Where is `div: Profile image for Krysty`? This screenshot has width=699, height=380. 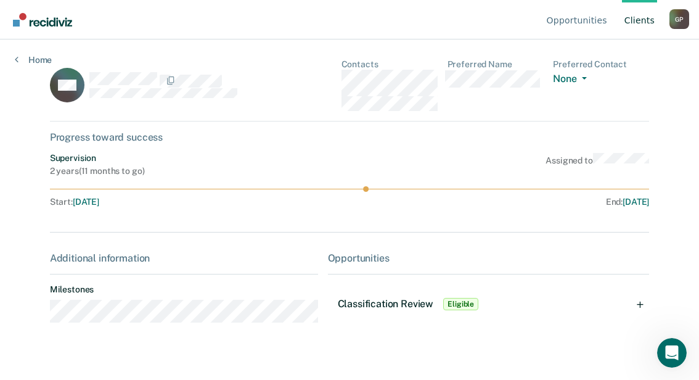 div: Profile image for Krysty is located at coordinates (180, 32).